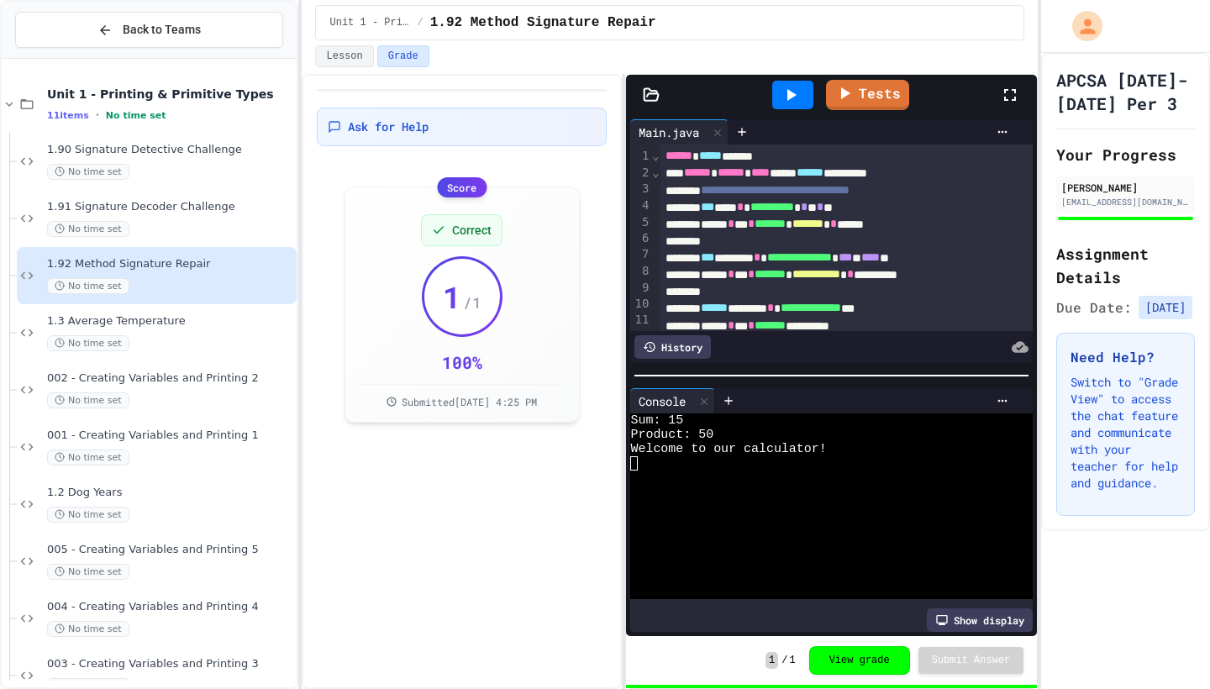 The width and height of the screenshot is (1210, 689). I want to click on button: Back to Teams, so click(149, 29).